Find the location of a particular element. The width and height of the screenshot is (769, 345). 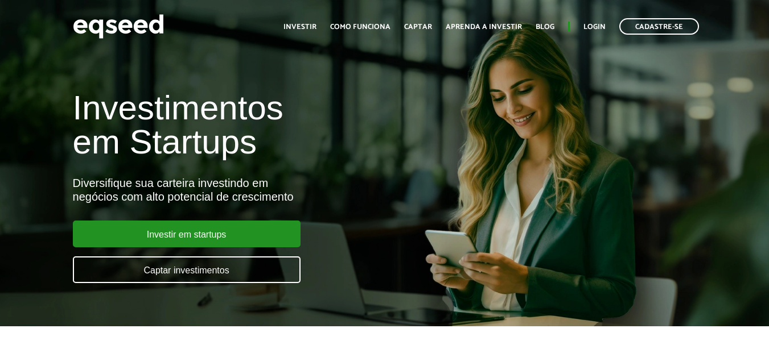

h1: Investimentos em Startups is located at coordinates (257, 125).